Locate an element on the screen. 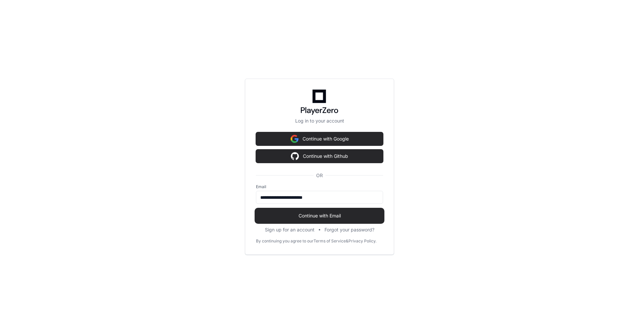 The height and width of the screenshot is (333, 639). button: Forgot your password? is located at coordinates (349, 229).